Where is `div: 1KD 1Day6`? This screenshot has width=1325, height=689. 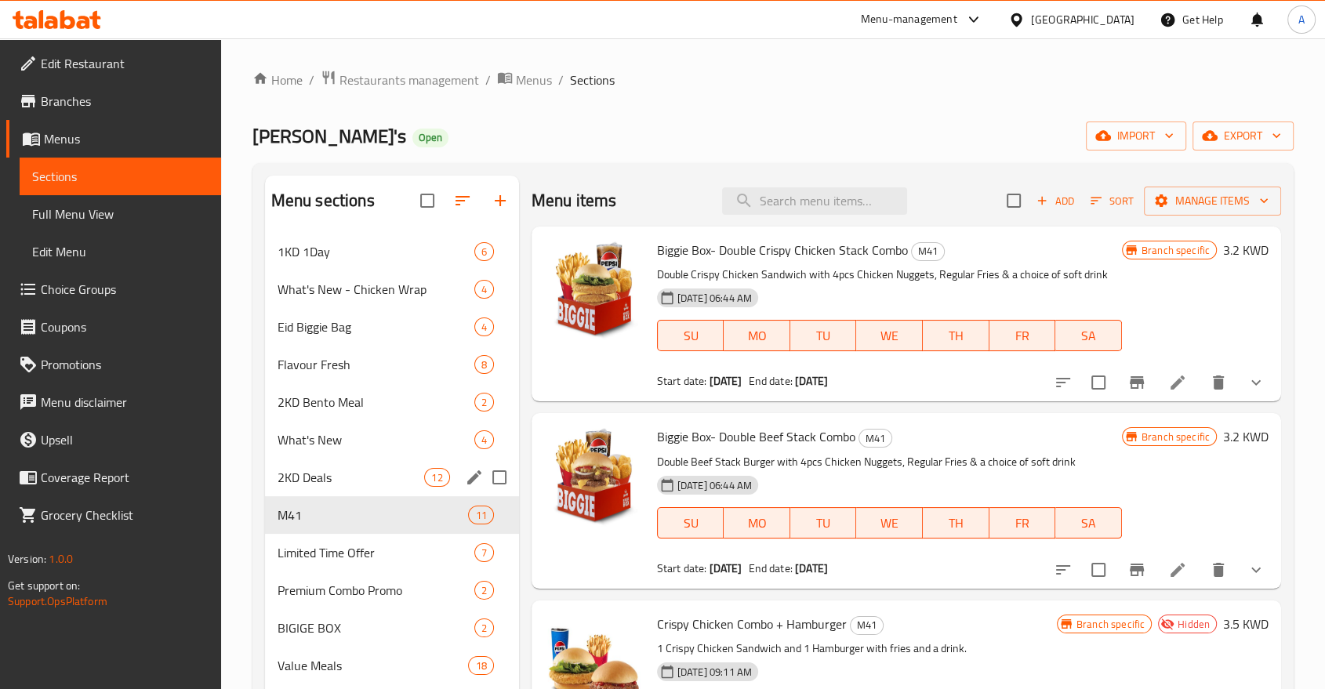
div: 1KD 1Day6 is located at coordinates (392, 252).